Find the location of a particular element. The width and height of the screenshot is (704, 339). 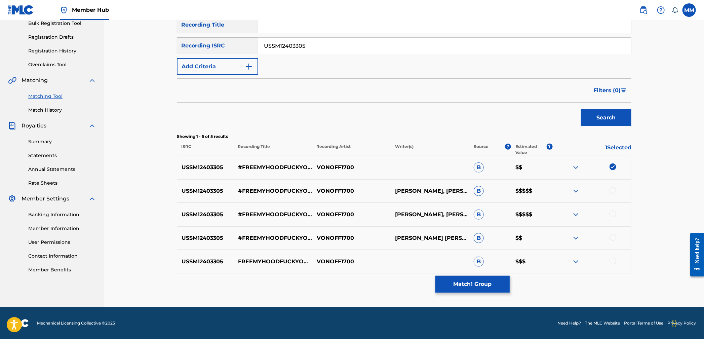

a: Contact Information is located at coordinates (62, 256).